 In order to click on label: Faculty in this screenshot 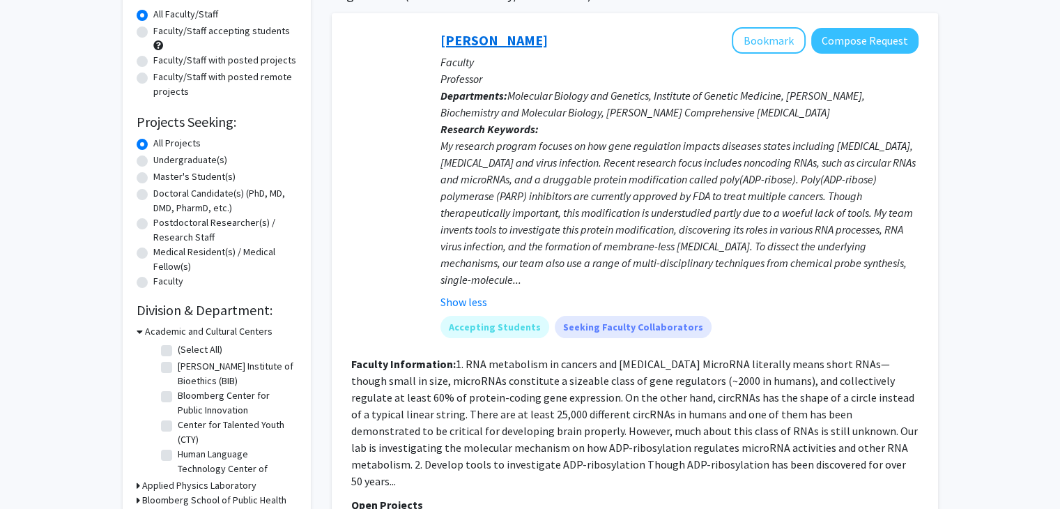, I will do `click(168, 281)`.